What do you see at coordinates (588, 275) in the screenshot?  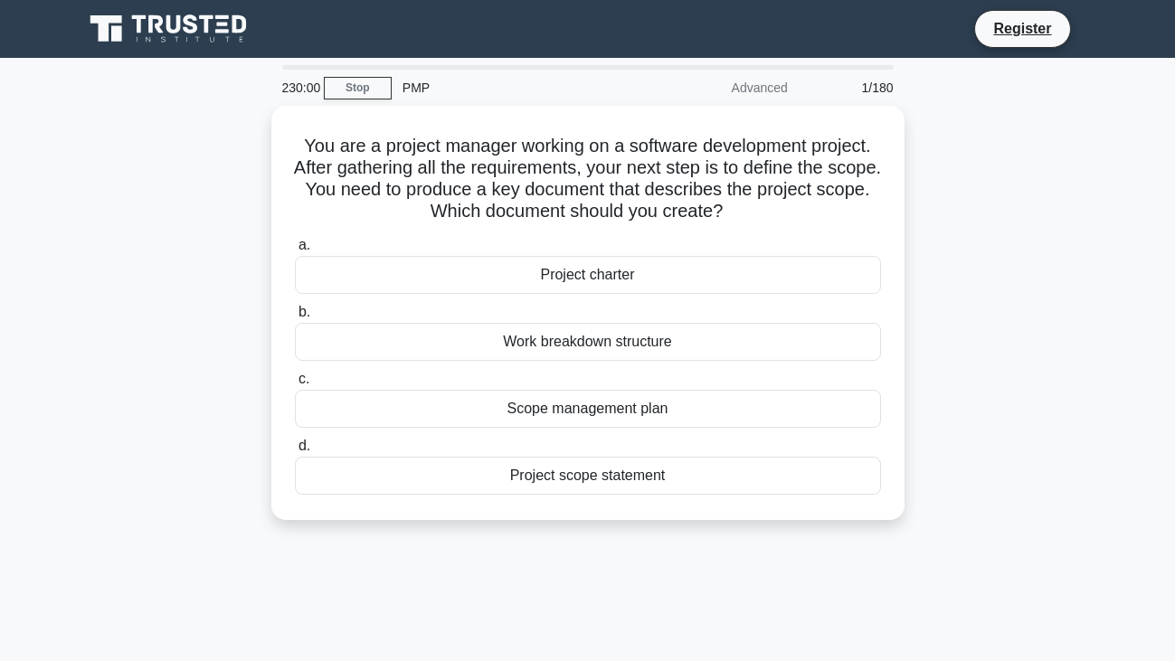 I see `div: Project charter` at bounding box center [588, 275].